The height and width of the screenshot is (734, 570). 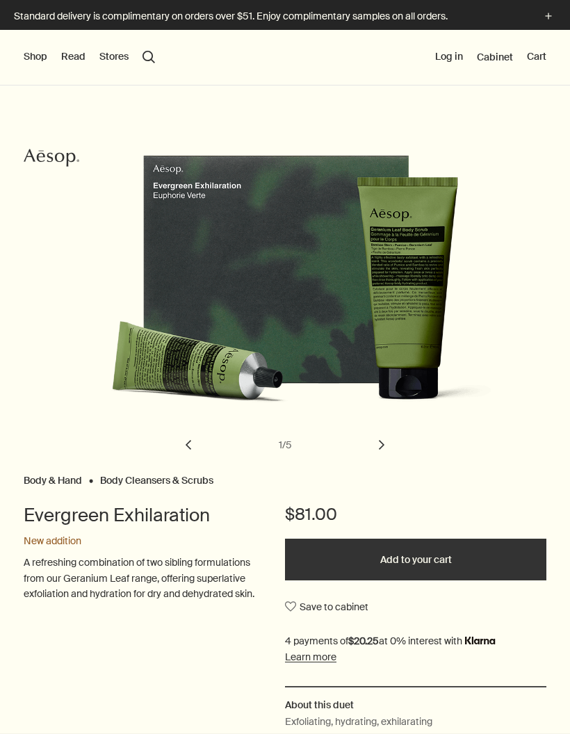 What do you see at coordinates (285, 313) in the screenshot?
I see `div: Evergreen Exhilaration` at bounding box center [285, 313].